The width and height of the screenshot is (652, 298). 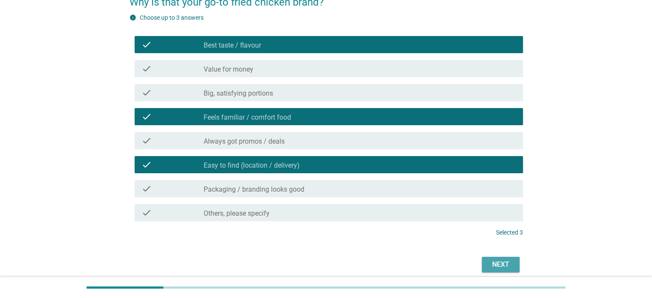 I want to click on label: Choose up to 3 answers, so click(x=171, y=18).